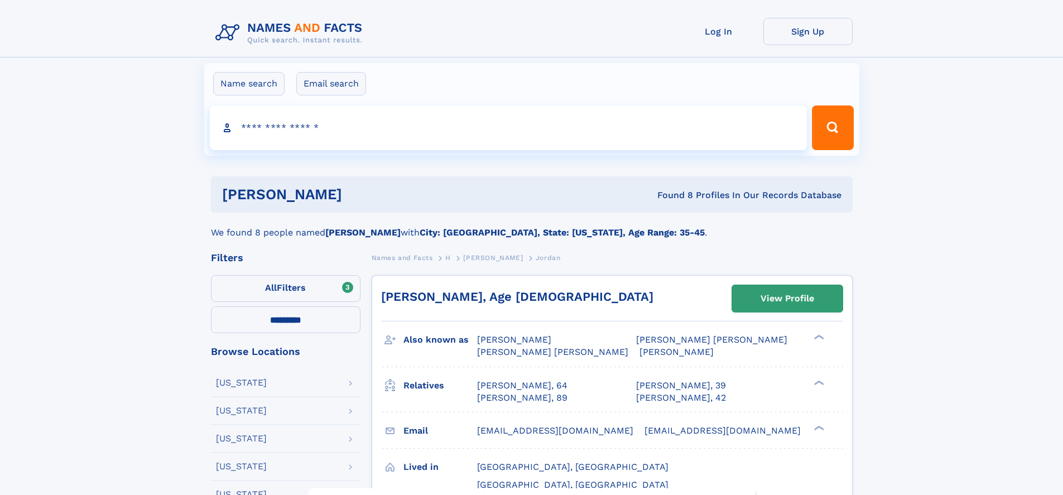 The image size is (1063, 495). What do you see at coordinates (808, 31) in the screenshot?
I see `a: Sign Up` at bounding box center [808, 31].